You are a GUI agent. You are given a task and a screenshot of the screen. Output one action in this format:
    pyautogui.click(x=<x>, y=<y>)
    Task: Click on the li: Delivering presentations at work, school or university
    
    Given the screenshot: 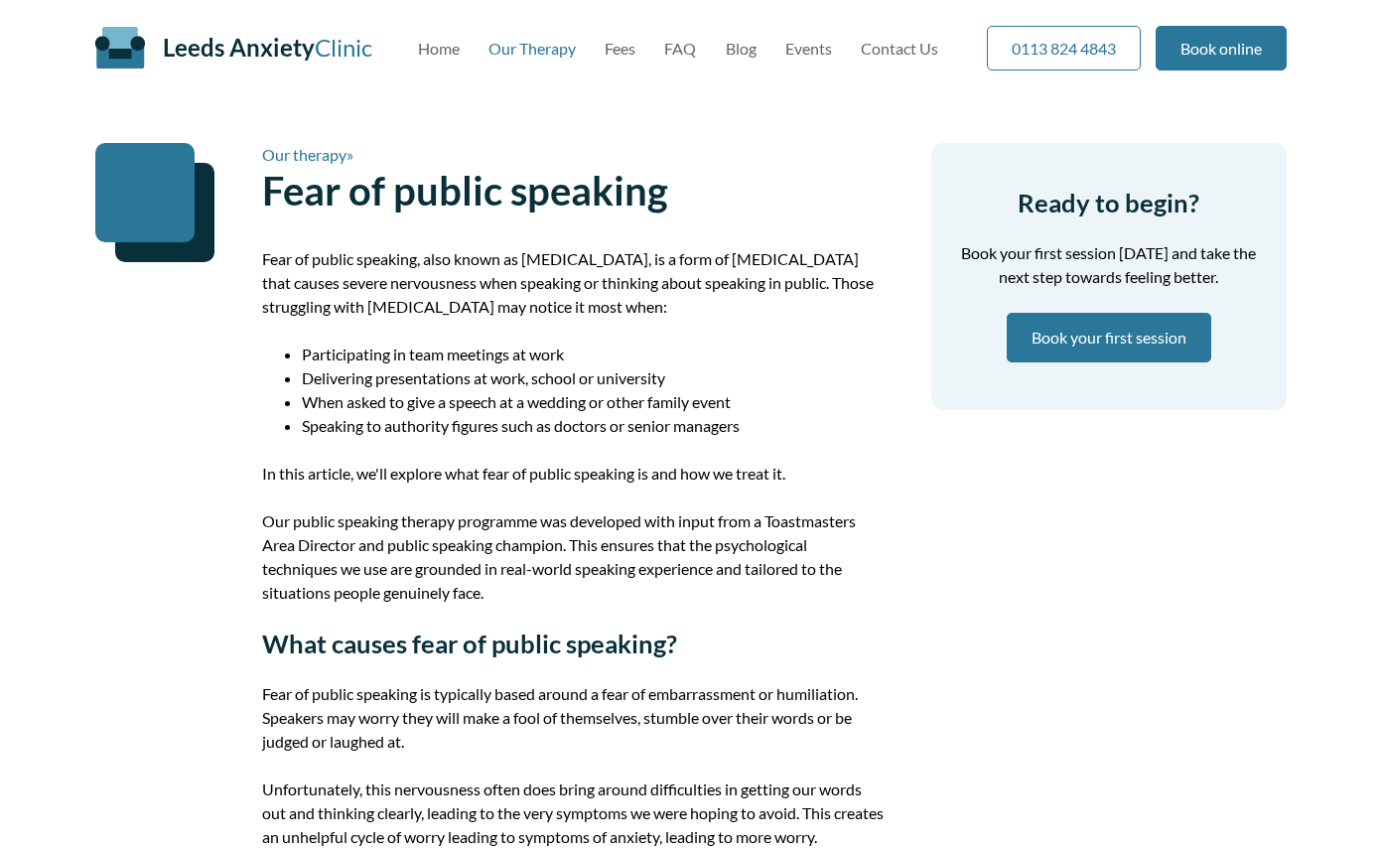 What is the action you would take?
    pyautogui.click(x=593, y=378)
    